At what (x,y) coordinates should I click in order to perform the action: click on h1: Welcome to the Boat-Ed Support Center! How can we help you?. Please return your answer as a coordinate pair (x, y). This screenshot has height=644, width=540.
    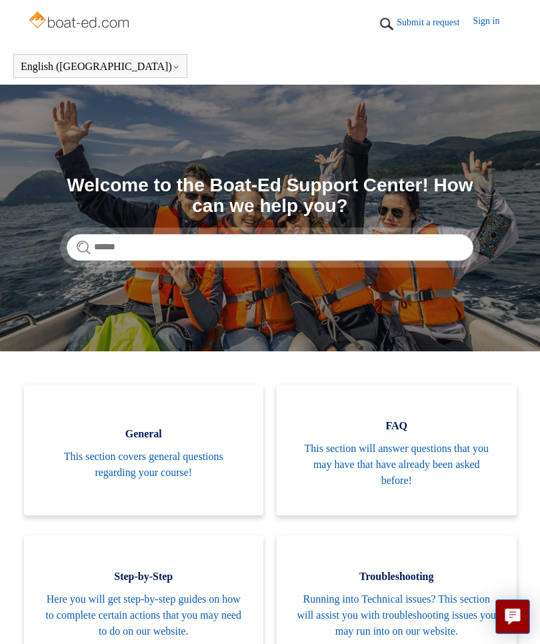
    Looking at the image, I should click on (270, 196).